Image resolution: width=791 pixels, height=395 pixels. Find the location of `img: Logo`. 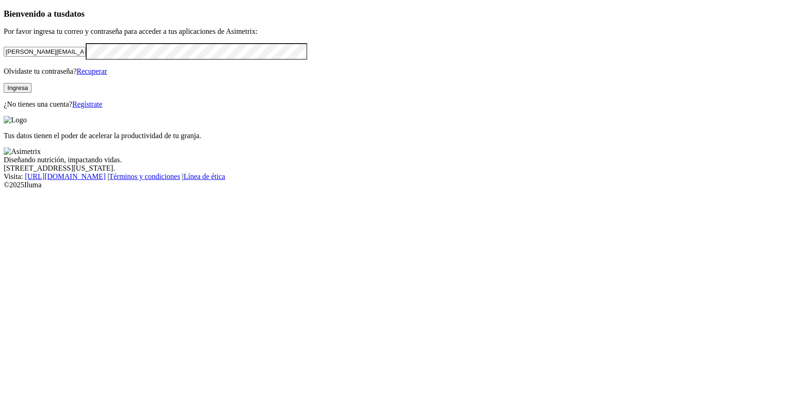

img: Logo is located at coordinates (15, 120).